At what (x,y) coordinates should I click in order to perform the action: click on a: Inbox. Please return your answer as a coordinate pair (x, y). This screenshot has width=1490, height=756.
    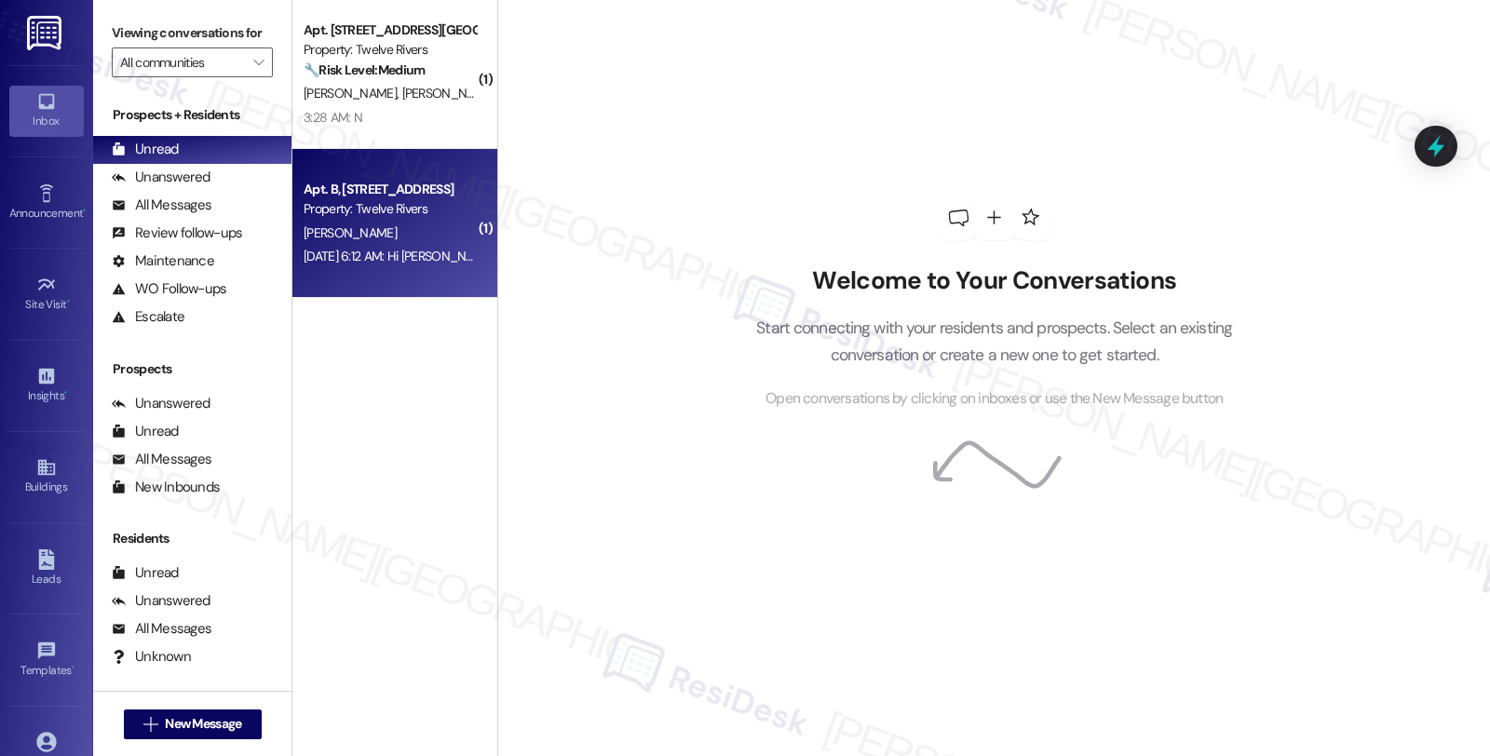
    Looking at the image, I should click on (47, 111).